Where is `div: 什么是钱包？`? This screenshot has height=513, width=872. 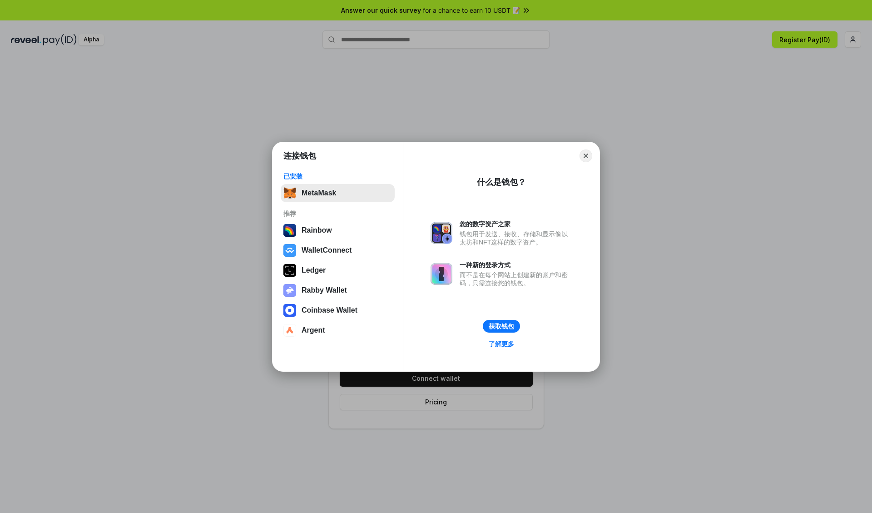
div: 什么是钱包？ is located at coordinates (502, 182).